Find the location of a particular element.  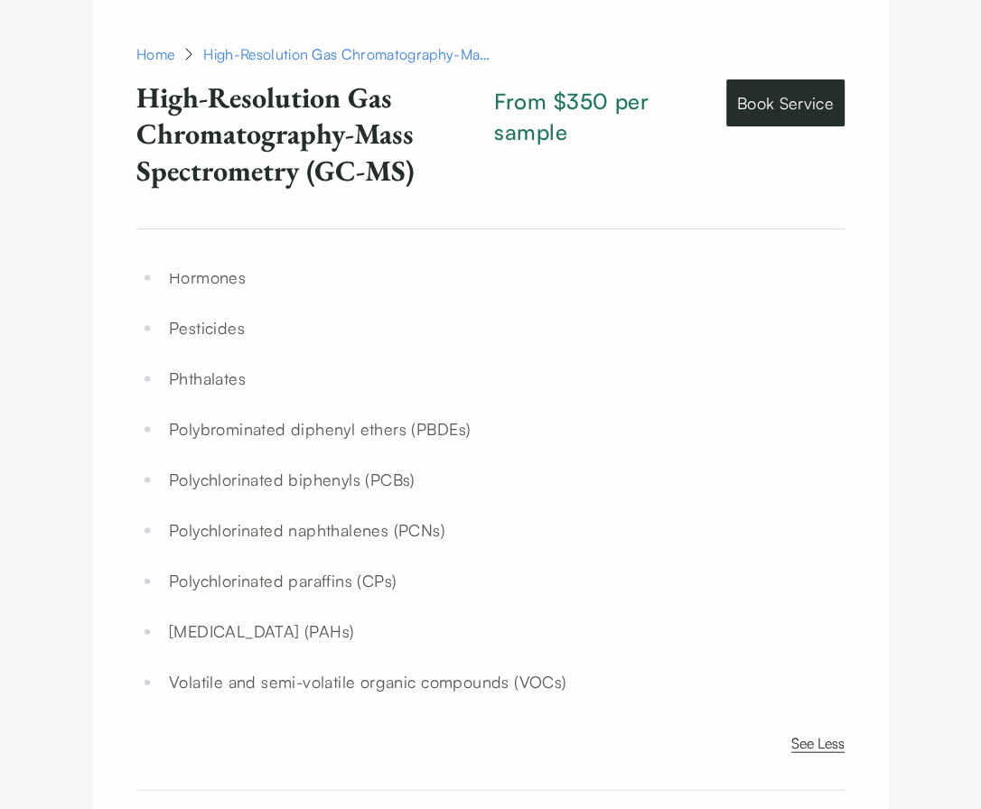

span: From $350 per sample is located at coordinates (603, 117).